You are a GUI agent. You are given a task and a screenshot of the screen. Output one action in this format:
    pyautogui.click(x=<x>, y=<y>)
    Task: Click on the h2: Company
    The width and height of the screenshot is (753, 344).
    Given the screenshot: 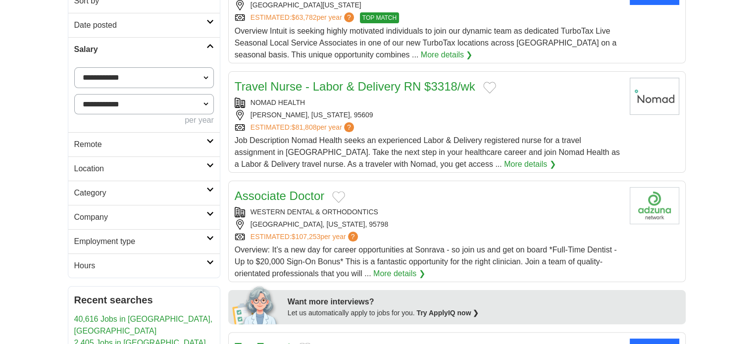 What is the action you would take?
    pyautogui.click(x=140, y=217)
    